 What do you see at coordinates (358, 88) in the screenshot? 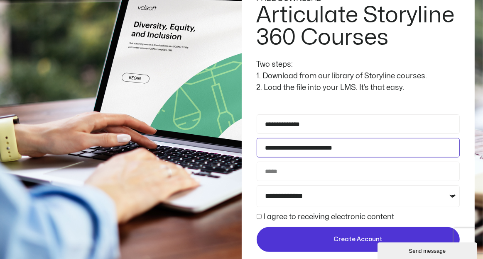
I see `div: 2. Load the file into your LMS. It’s that easy.` at bounding box center [358, 88].